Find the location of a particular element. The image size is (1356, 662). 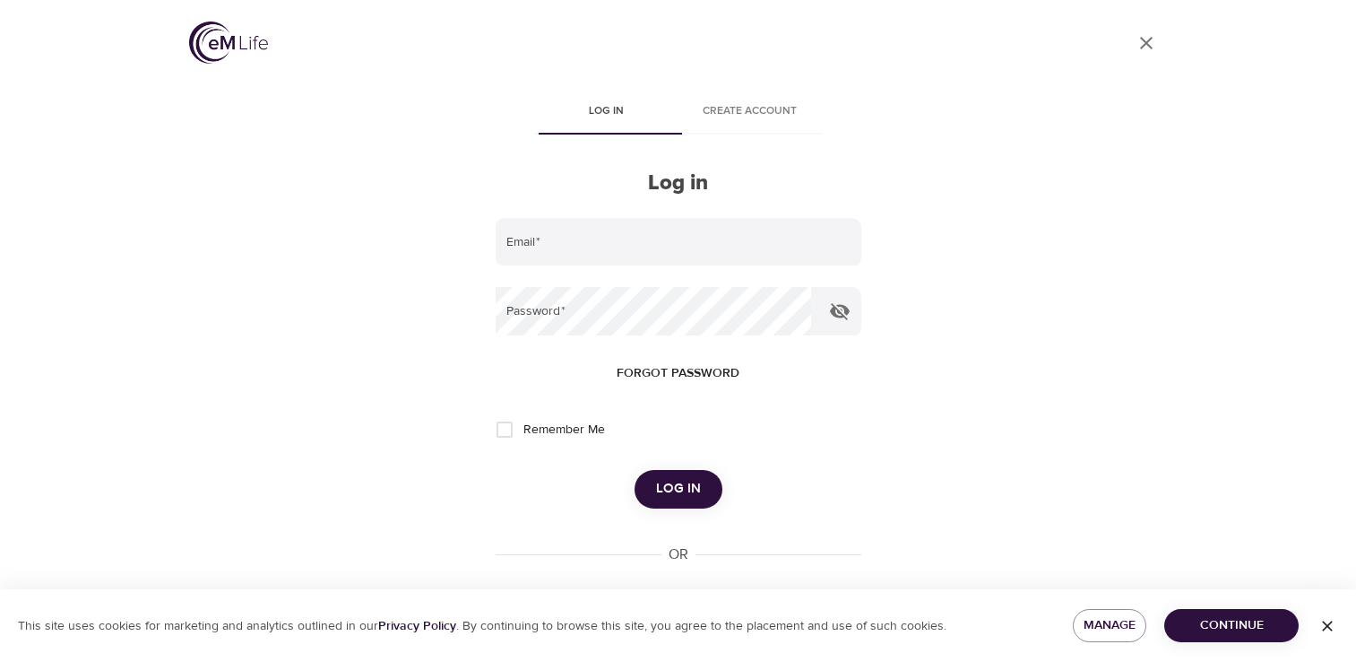

span: Continue is located at coordinates (1232, 625).